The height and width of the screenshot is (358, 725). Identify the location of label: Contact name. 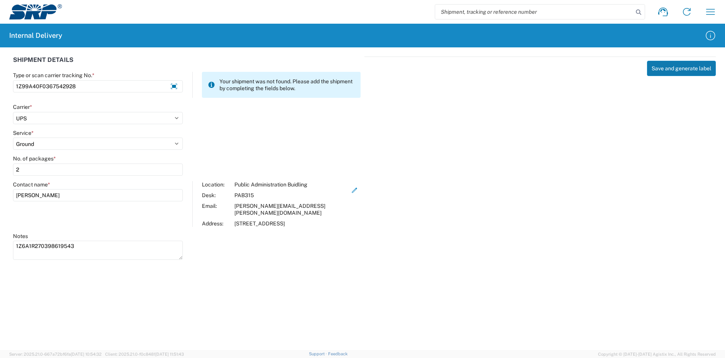
(31, 185).